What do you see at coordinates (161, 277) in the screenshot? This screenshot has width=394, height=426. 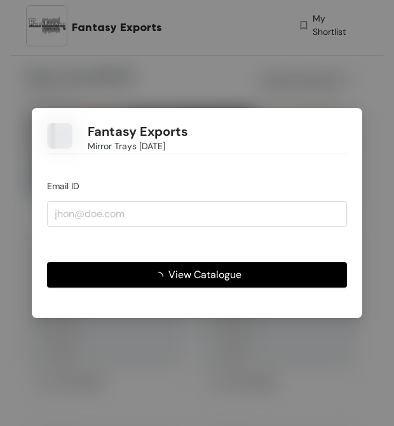 I see `span: loading` at bounding box center [161, 277].